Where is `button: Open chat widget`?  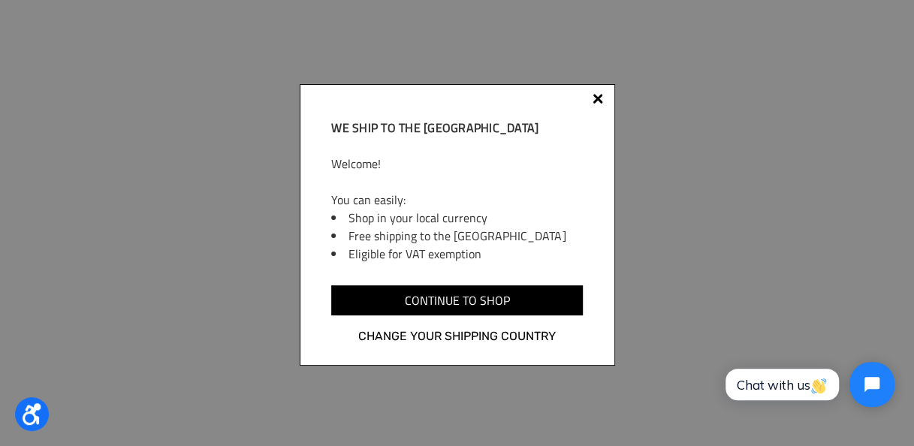 button: Open chat widget is located at coordinates (163, 35).